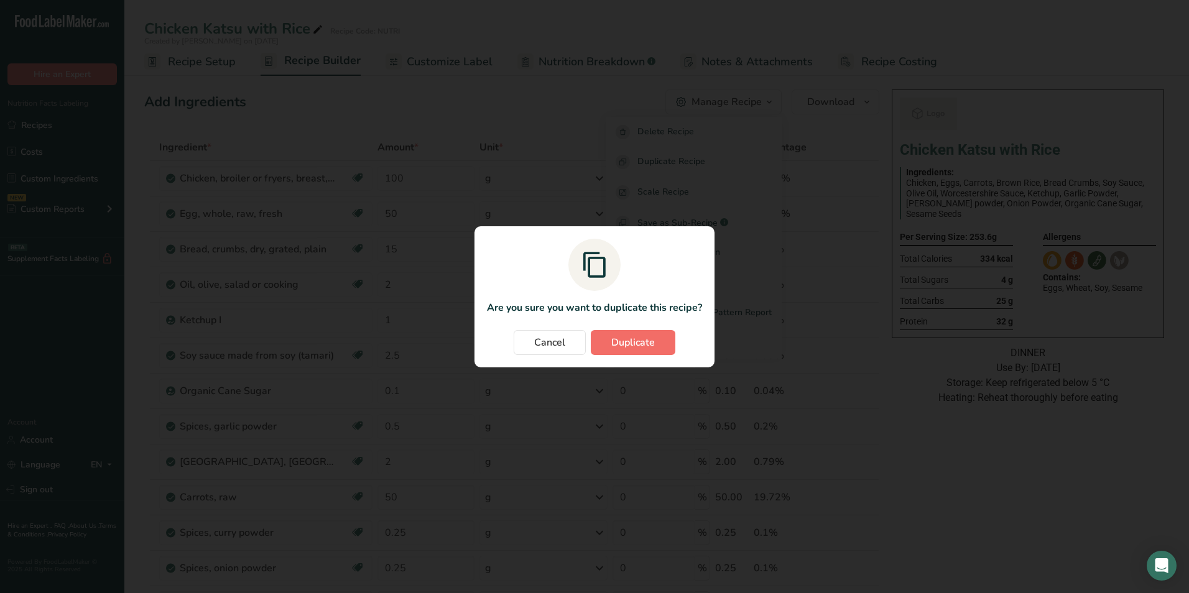 The image size is (1189, 593). Describe the element at coordinates (633, 343) in the screenshot. I see `button: Duplicate` at that location.